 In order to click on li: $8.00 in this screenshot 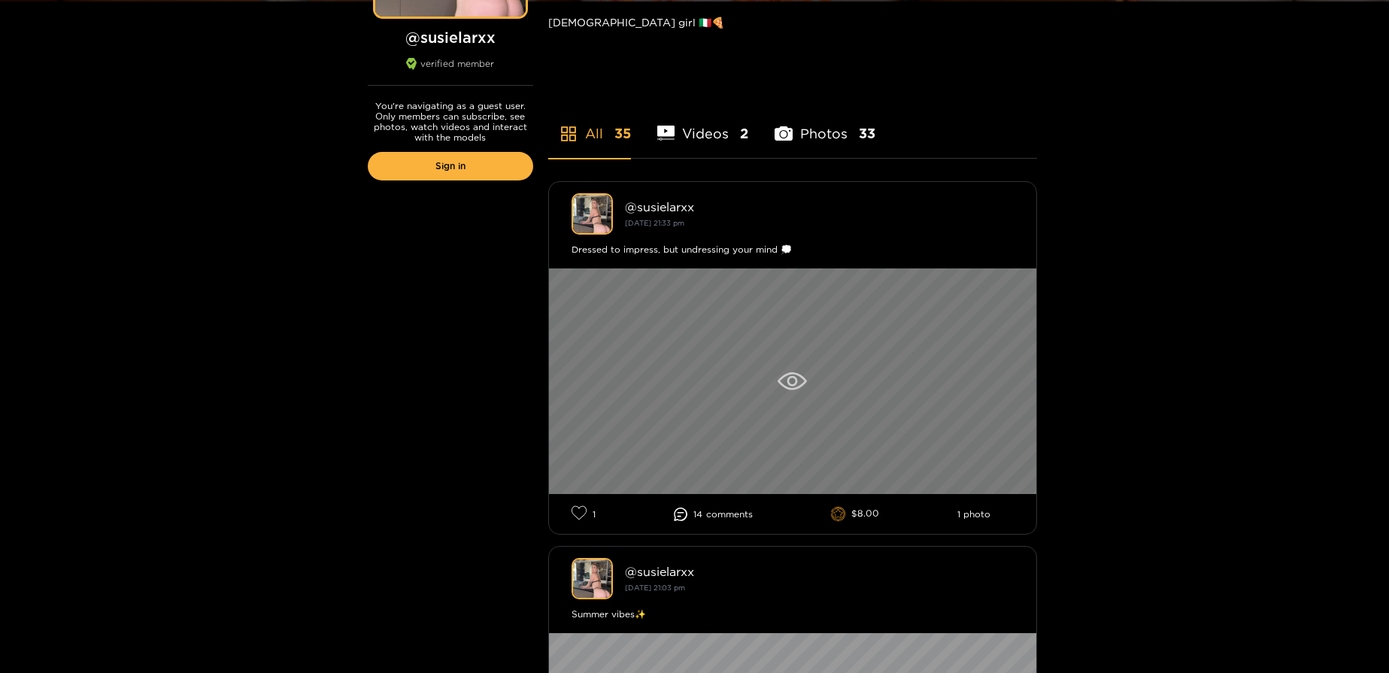, I will do `click(855, 514)`.